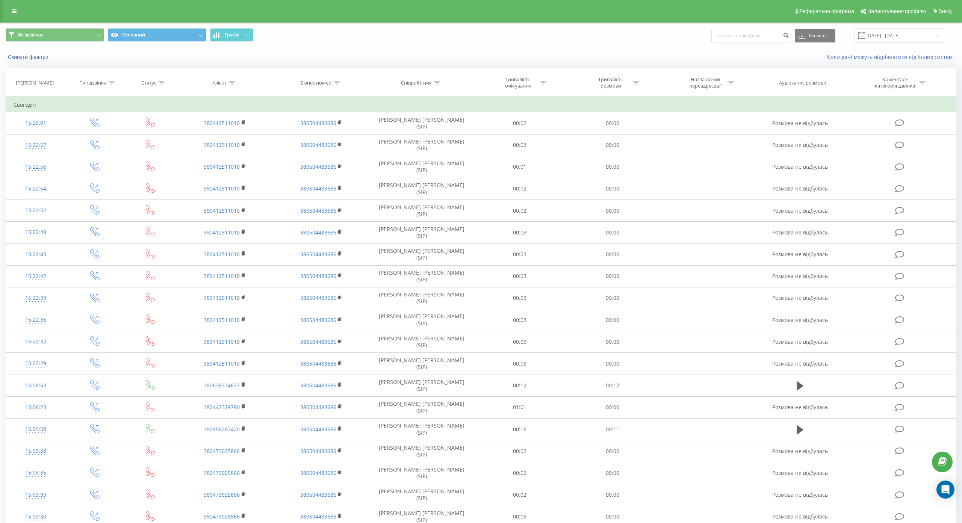 Image resolution: width=962 pixels, height=523 pixels. I want to click on div: 15:03:33, so click(36, 495).